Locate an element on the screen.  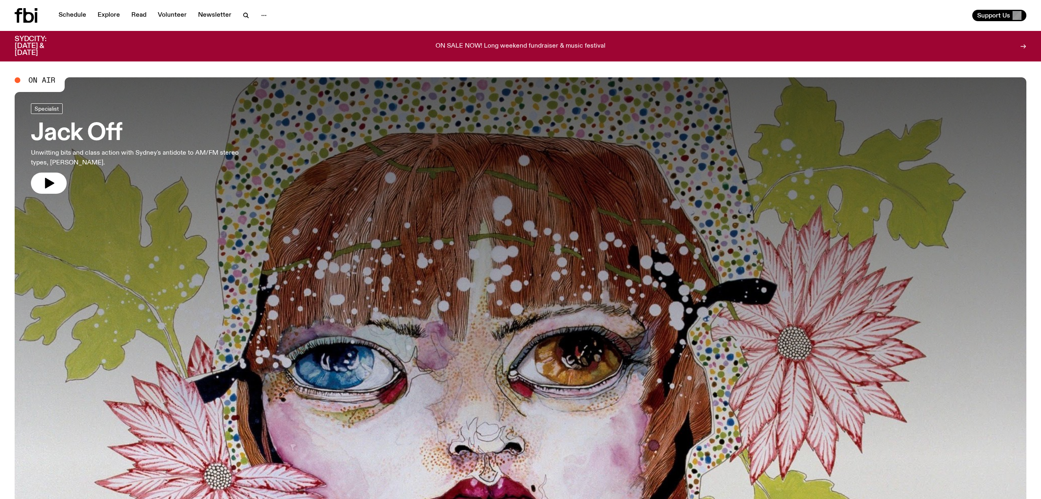
a: Explore is located at coordinates (109, 15).